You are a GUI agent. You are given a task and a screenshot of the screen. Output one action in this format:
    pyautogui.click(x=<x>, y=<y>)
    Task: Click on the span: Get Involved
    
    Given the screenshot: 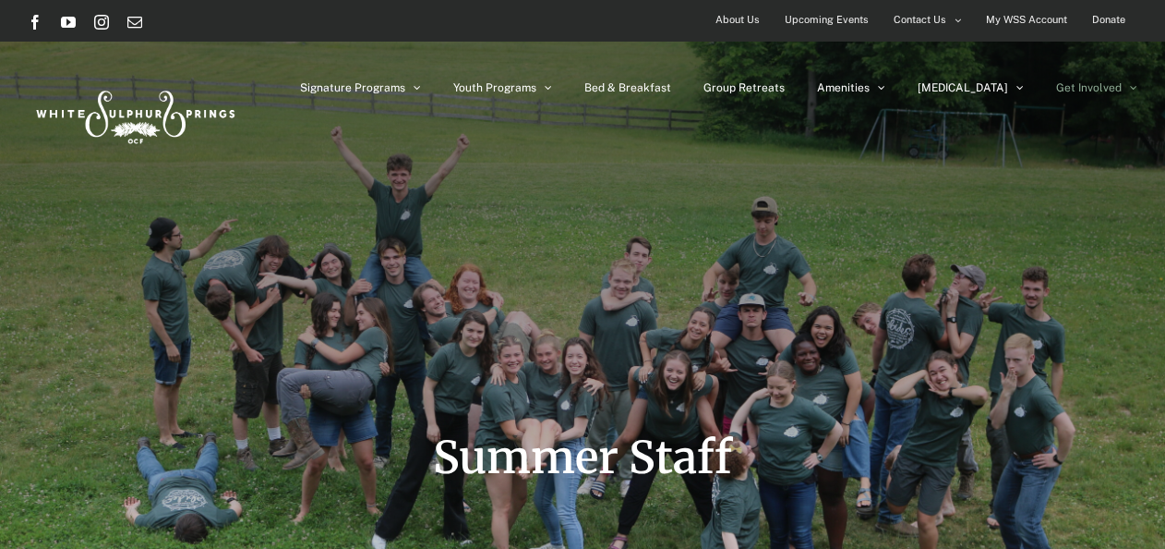 What is the action you would take?
    pyautogui.click(x=1089, y=88)
    